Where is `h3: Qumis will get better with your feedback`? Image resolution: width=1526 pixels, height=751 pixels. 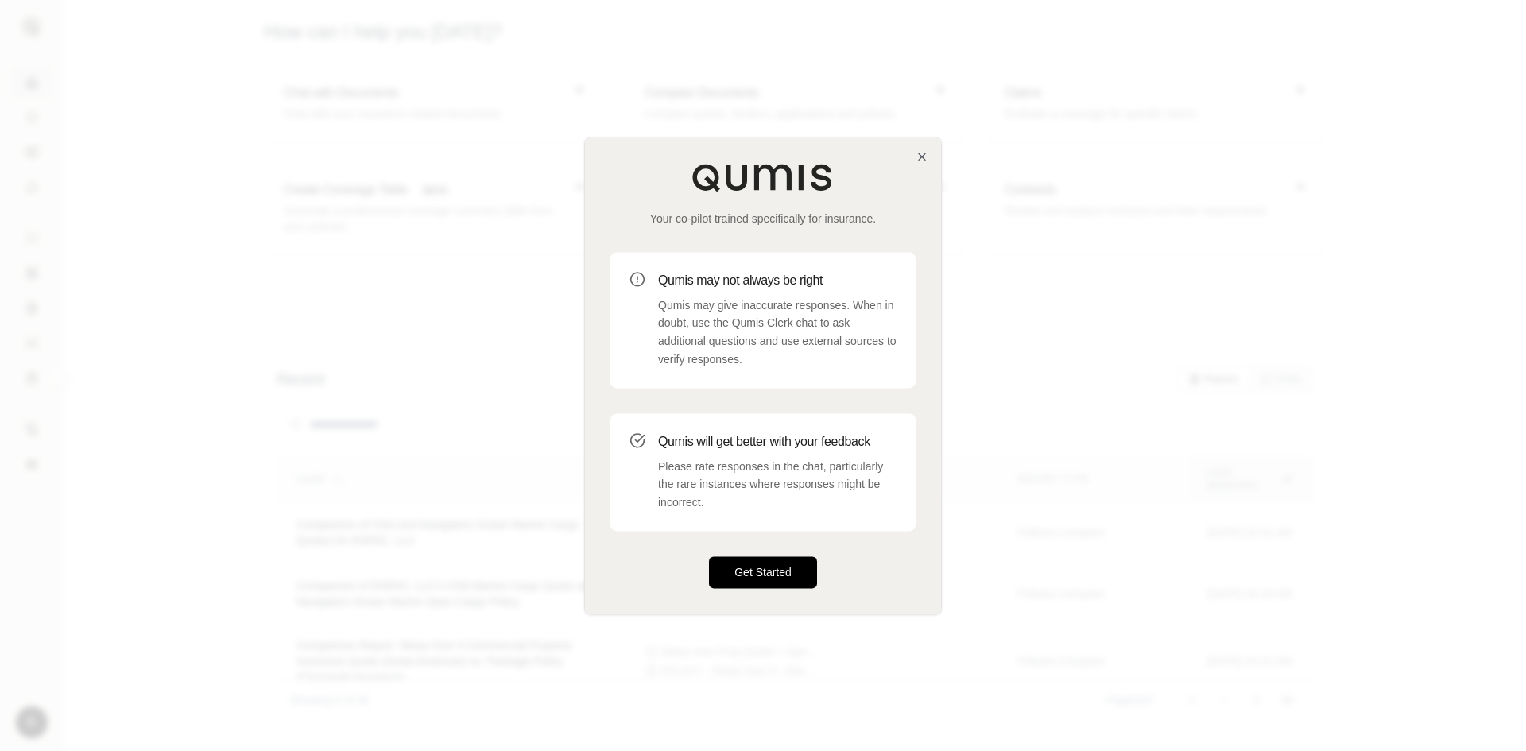
h3: Qumis will get better with your feedback is located at coordinates (777, 442).